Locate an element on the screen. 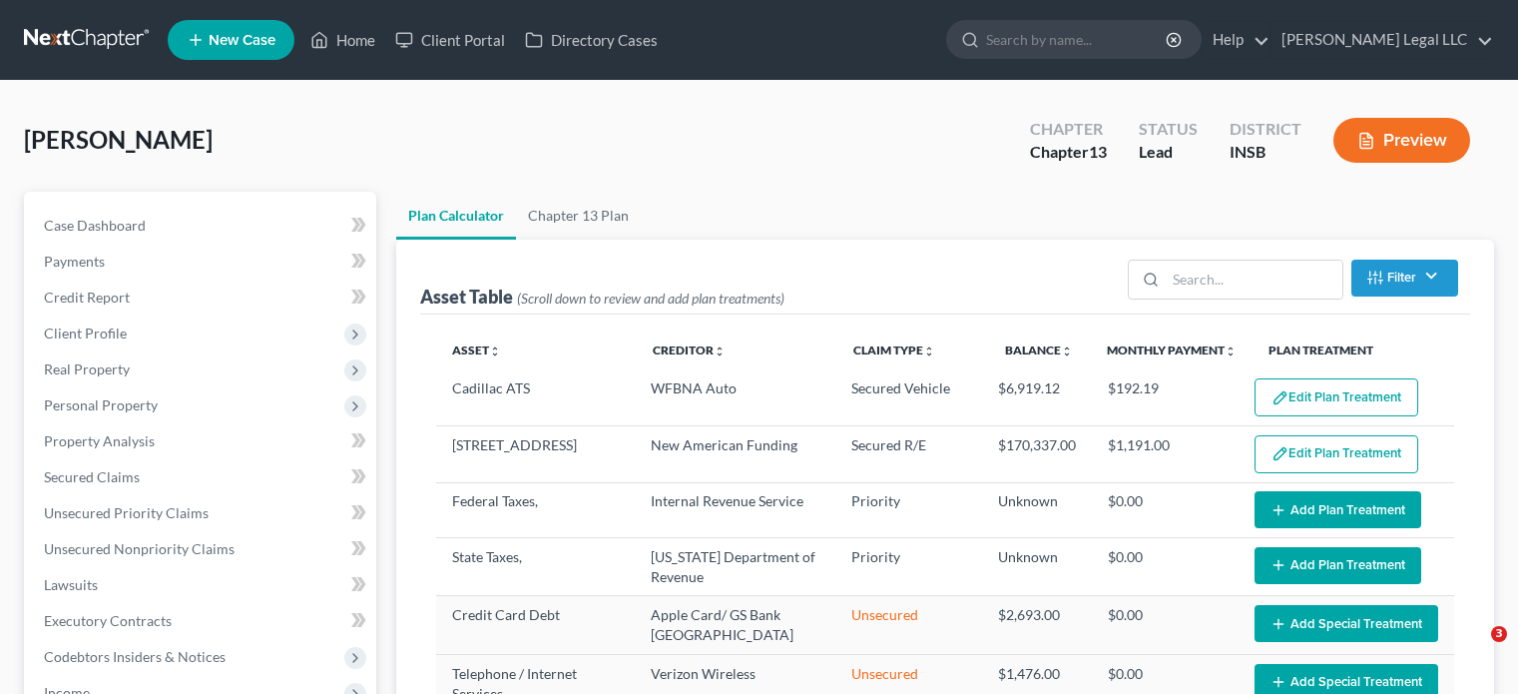 The height and width of the screenshot is (694, 1518). td: $6,919.12 is located at coordinates (1037, 398).